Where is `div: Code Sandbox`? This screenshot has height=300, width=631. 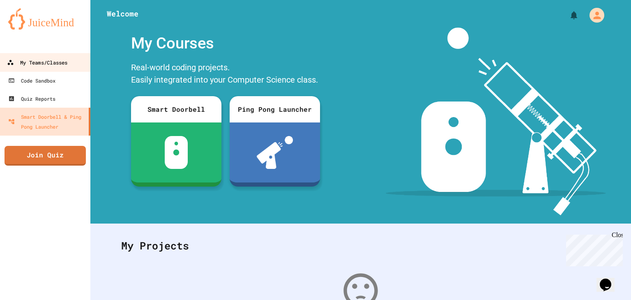
div: Code Sandbox is located at coordinates (32, 81).